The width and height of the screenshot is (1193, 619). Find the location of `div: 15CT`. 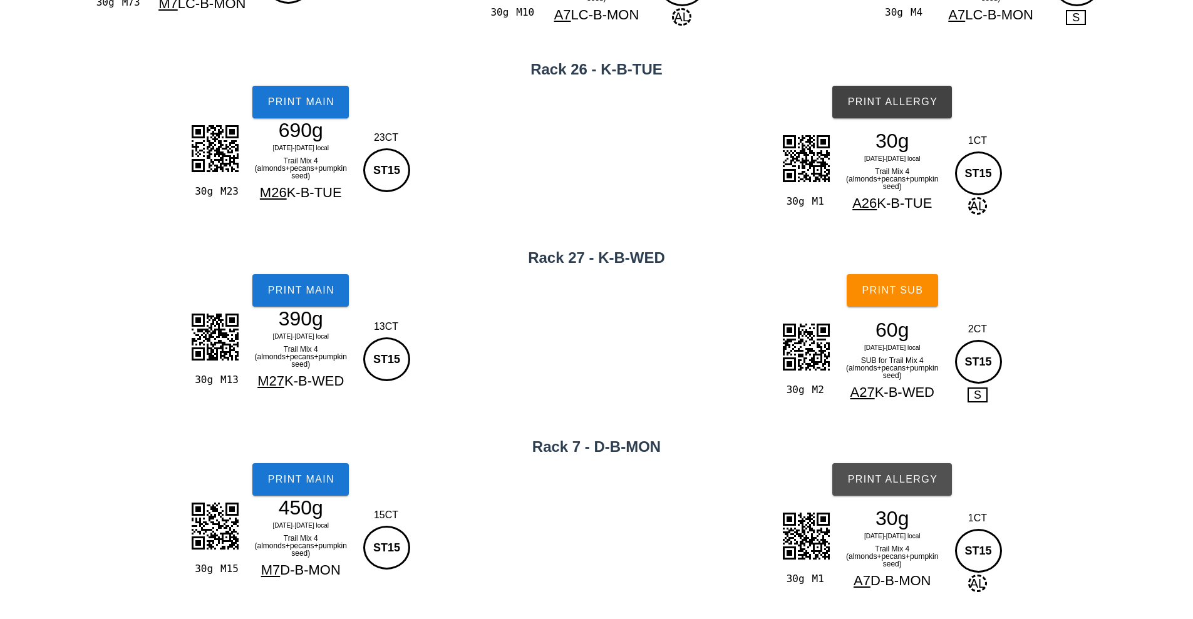

div: 15CT is located at coordinates (386, 515).